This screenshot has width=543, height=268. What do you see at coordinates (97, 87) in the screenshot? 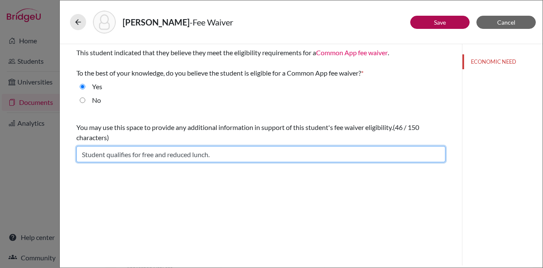
I see `label: Yes` at bounding box center [97, 87].